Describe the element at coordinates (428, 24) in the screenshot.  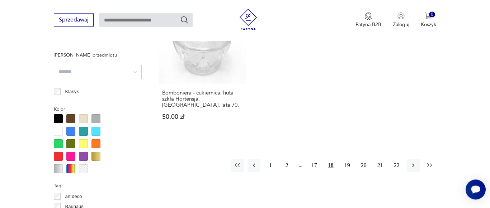
I see `p: Koszyk` at that location.